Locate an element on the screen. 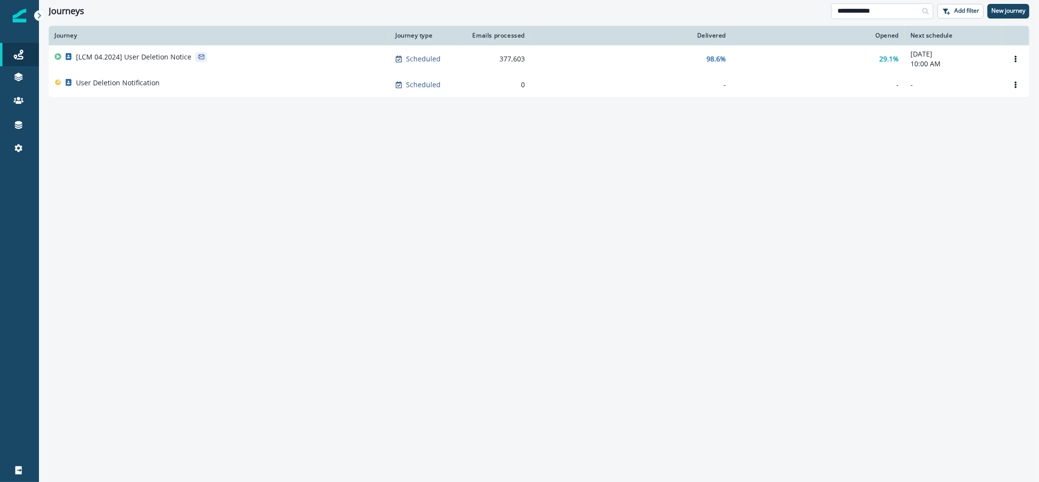  button: New journey is located at coordinates (1009, 11).